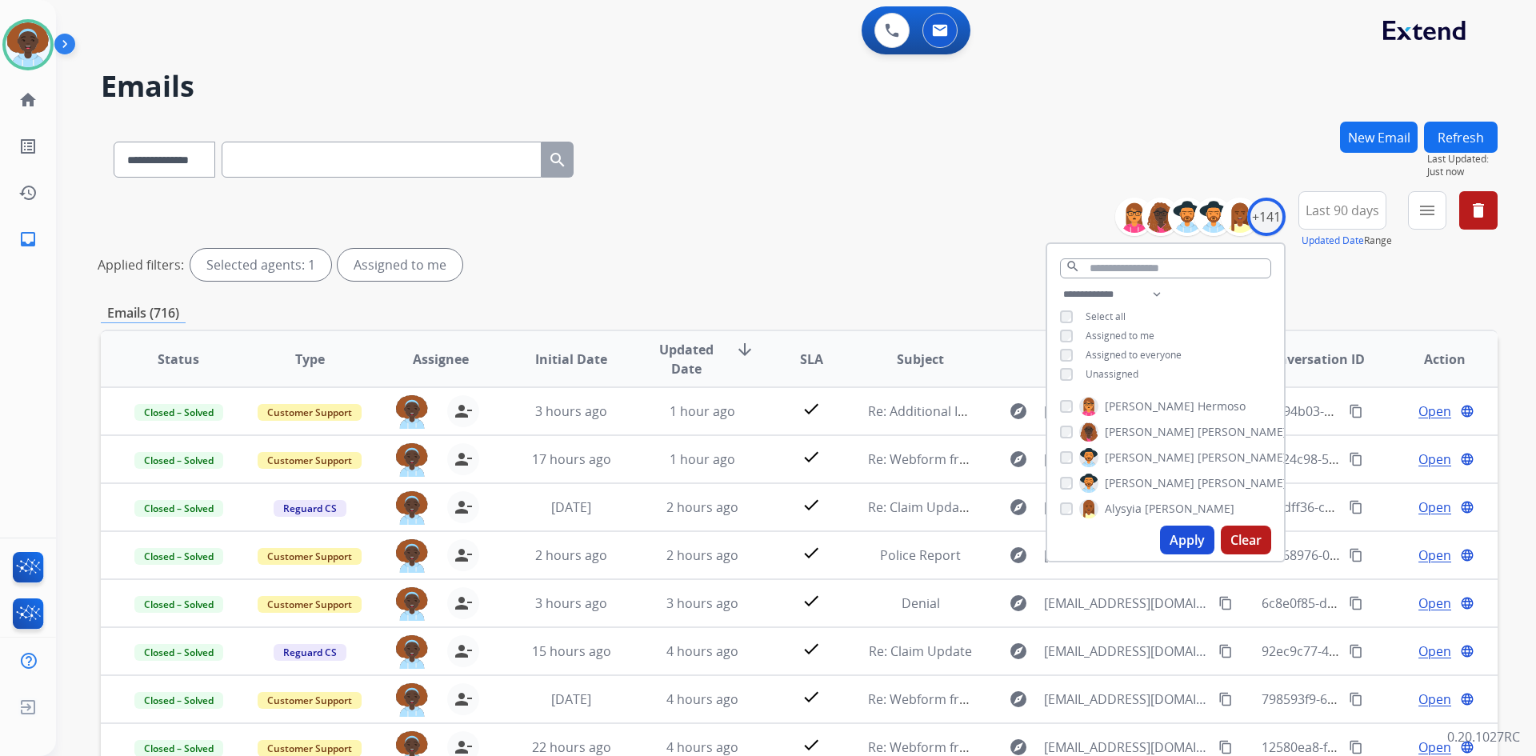 The height and width of the screenshot is (756, 1536). What do you see at coordinates (28, 100) in the screenshot?
I see `mat-icon: home` at bounding box center [28, 100].